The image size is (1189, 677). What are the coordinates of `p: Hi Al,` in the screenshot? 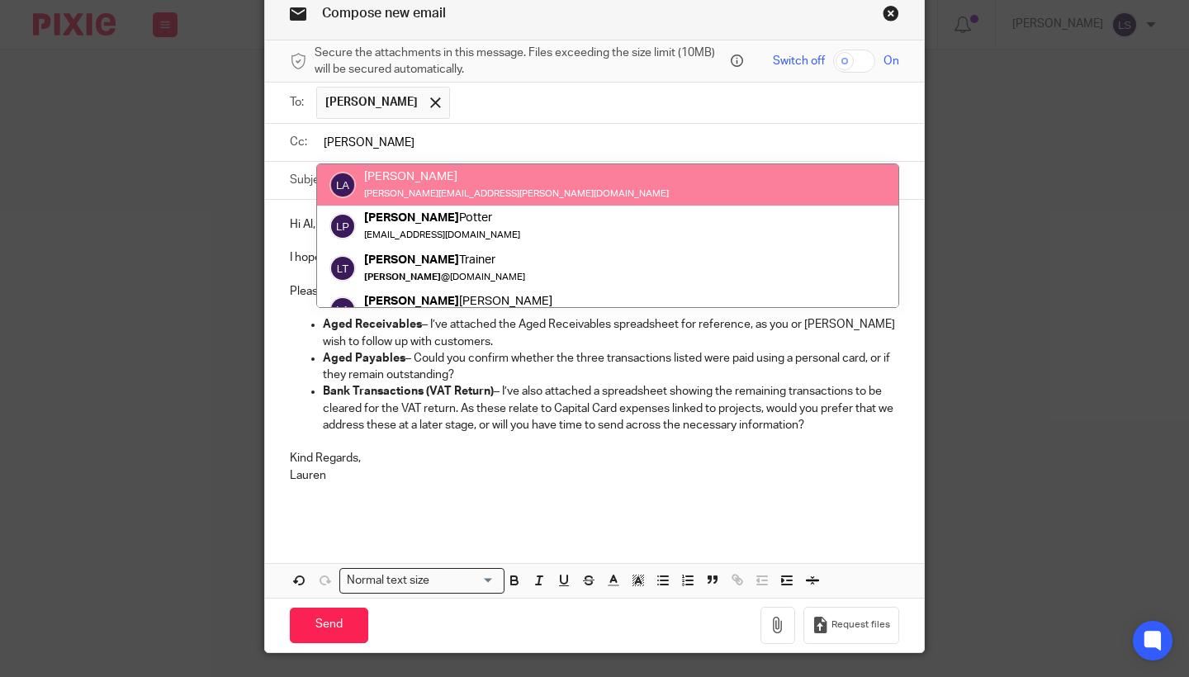 It's located at (594, 225).